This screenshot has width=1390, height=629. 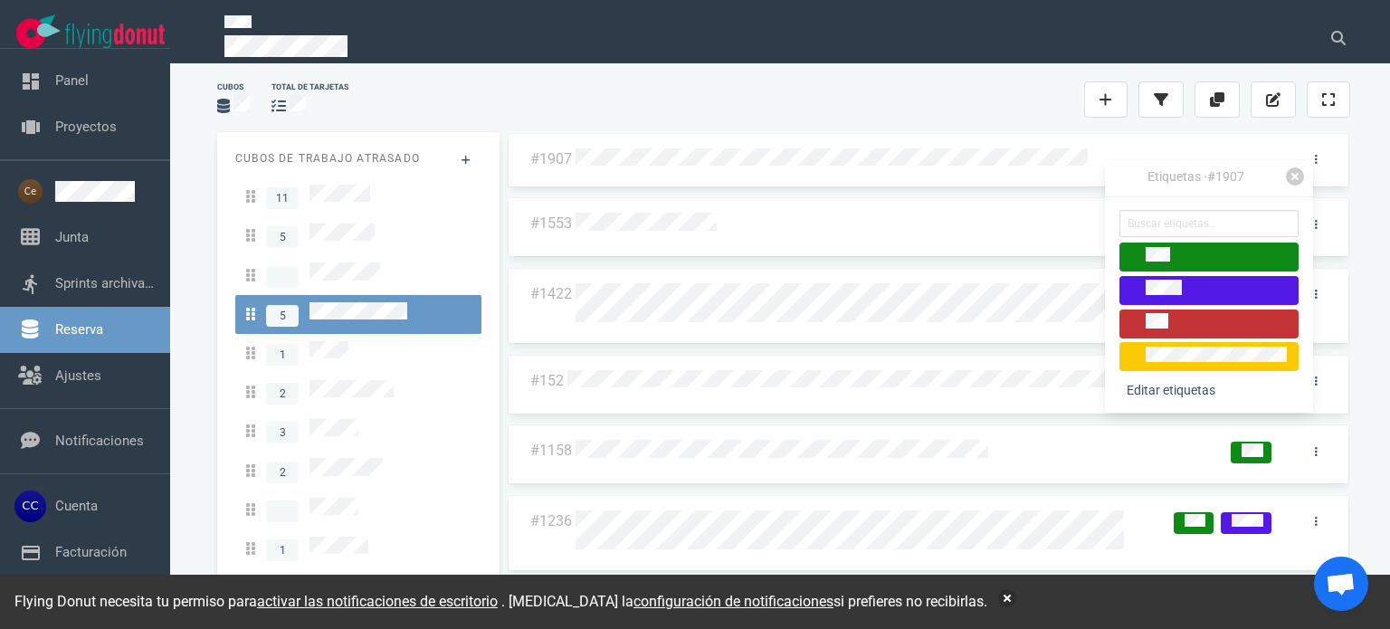 I want to click on a: Proyectos, so click(x=86, y=127).